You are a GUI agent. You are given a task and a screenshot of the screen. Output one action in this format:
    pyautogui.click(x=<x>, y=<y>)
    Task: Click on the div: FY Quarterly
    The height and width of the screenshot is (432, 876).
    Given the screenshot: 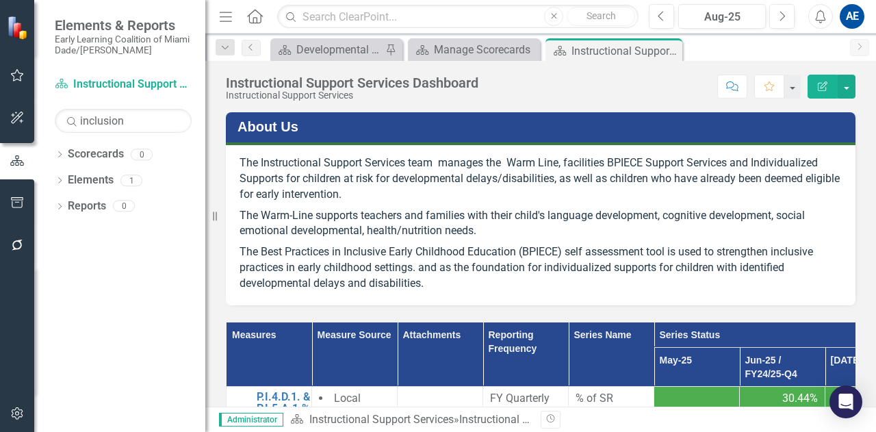 What is the action you would take?
    pyautogui.click(x=525, y=398)
    